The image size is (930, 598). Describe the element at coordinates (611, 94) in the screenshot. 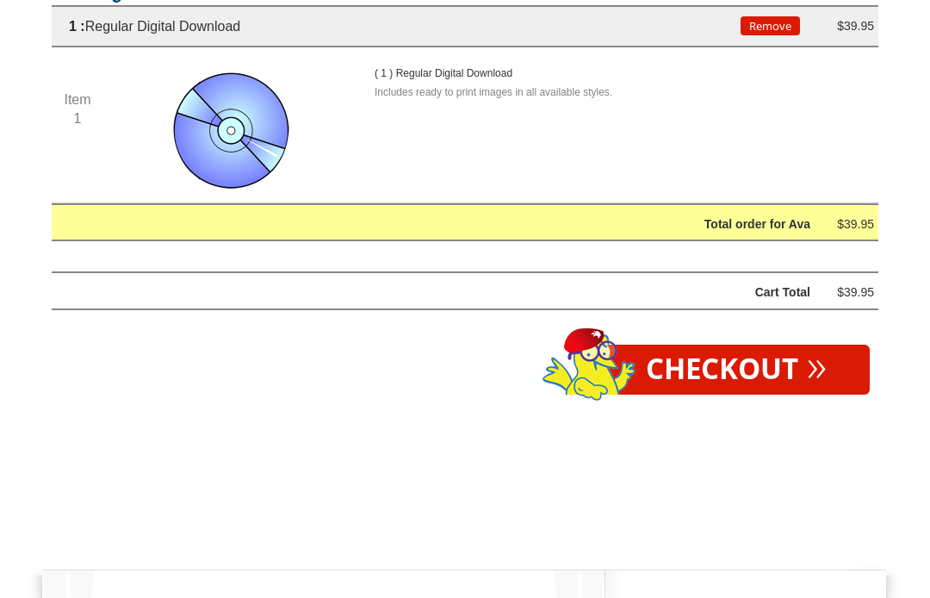

I see `p: Includes ready to print images in all available styles.` at that location.